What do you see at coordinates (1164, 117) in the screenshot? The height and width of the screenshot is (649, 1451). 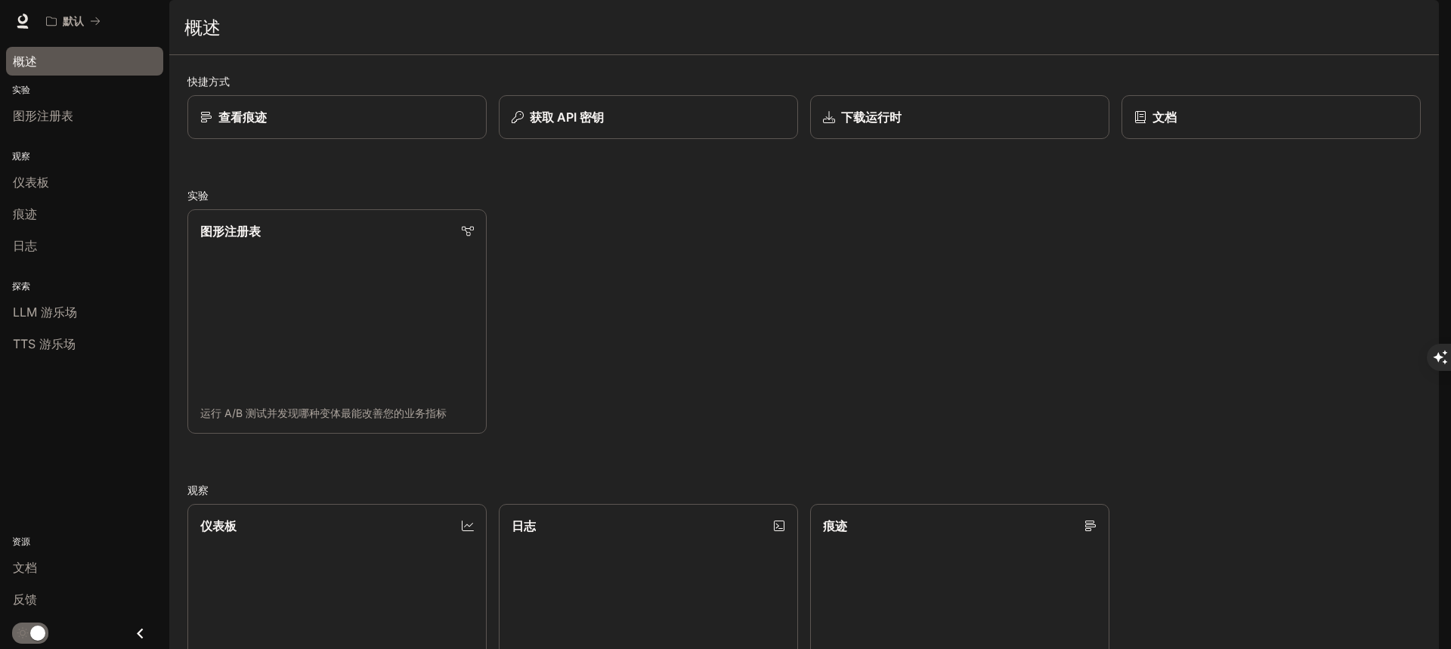 I see `font: 文档` at bounding box center [1164, 117].